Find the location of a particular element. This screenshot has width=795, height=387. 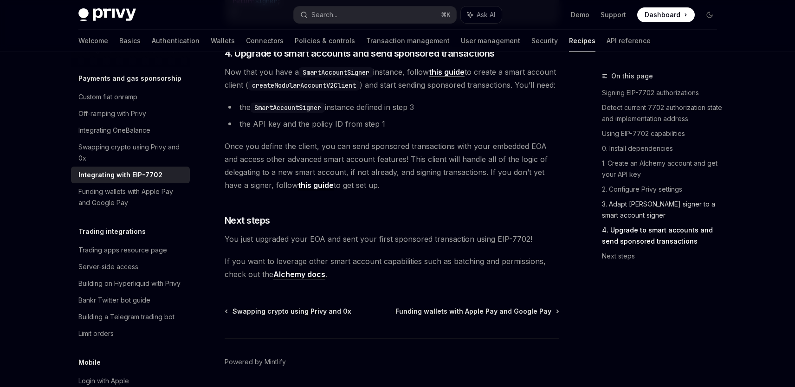

a: Connectors is located at coordinates (265, 41).